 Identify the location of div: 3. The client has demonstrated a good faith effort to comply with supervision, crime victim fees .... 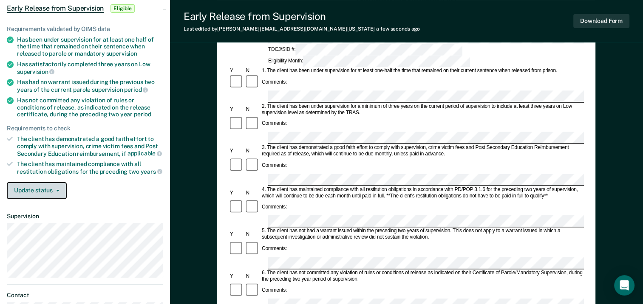
(422, 151).